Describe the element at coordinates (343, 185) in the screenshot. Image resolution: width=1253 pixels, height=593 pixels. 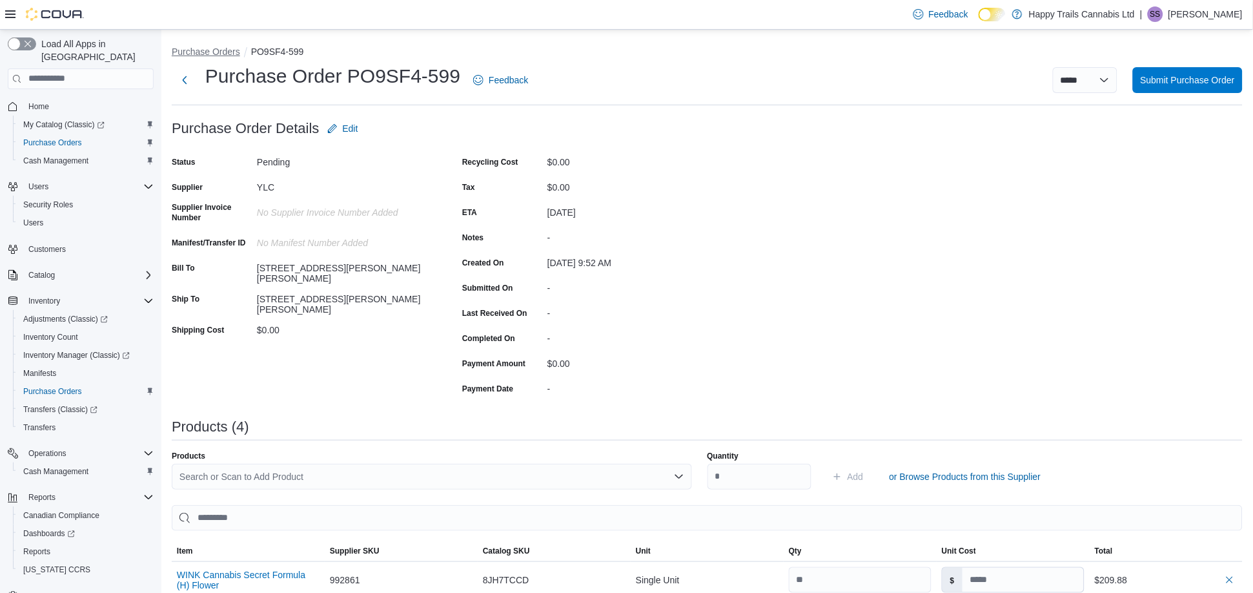
I see `div: YLC` at that location.